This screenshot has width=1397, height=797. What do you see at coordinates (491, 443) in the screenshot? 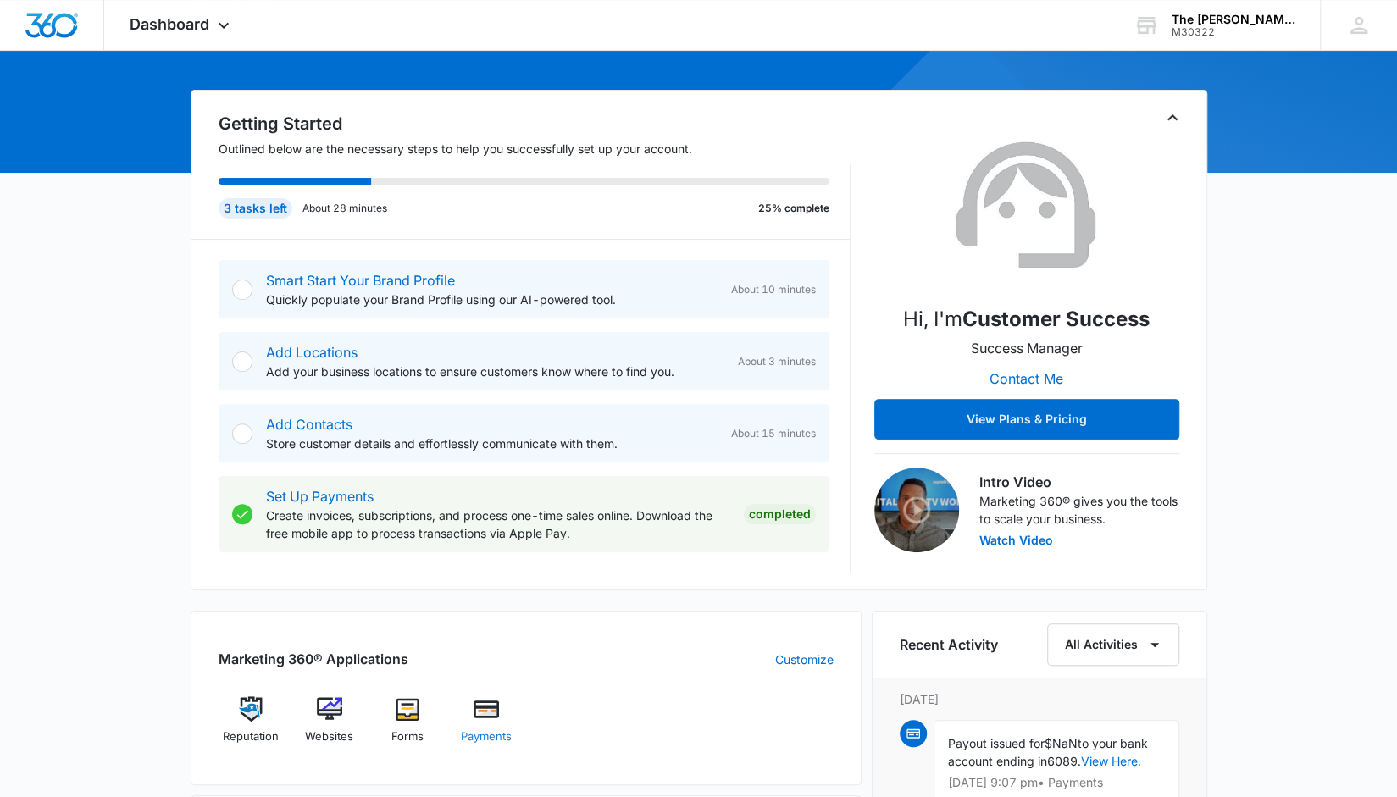
I see `p: Store customer details and effortlessly communicate with them.` at bounding box center [491, 443].